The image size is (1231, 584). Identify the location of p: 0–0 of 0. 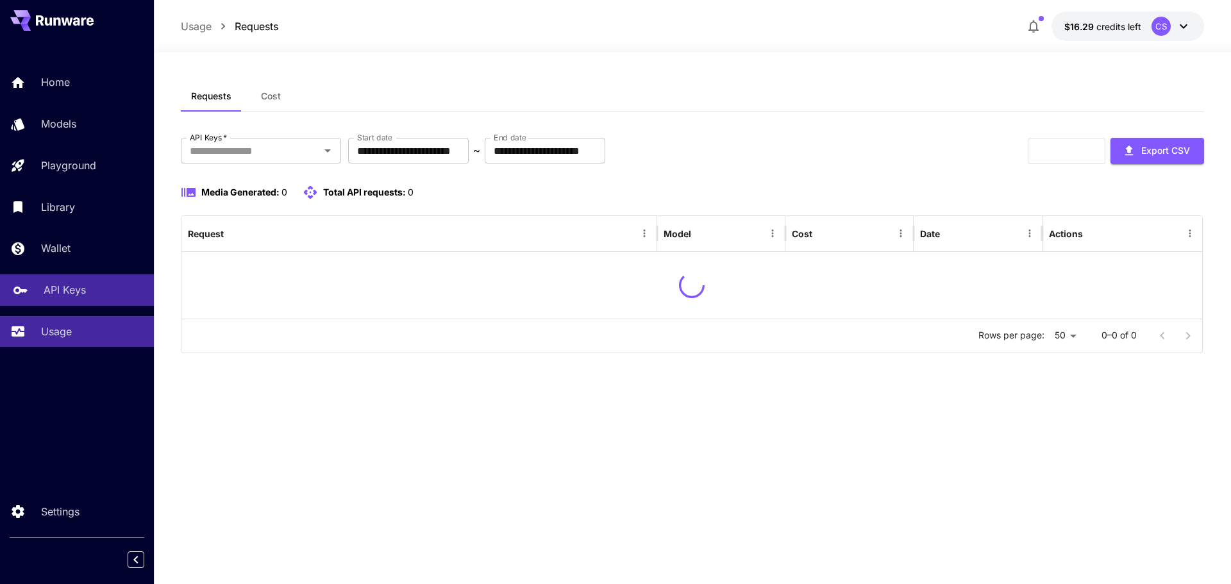
(1119, 335).